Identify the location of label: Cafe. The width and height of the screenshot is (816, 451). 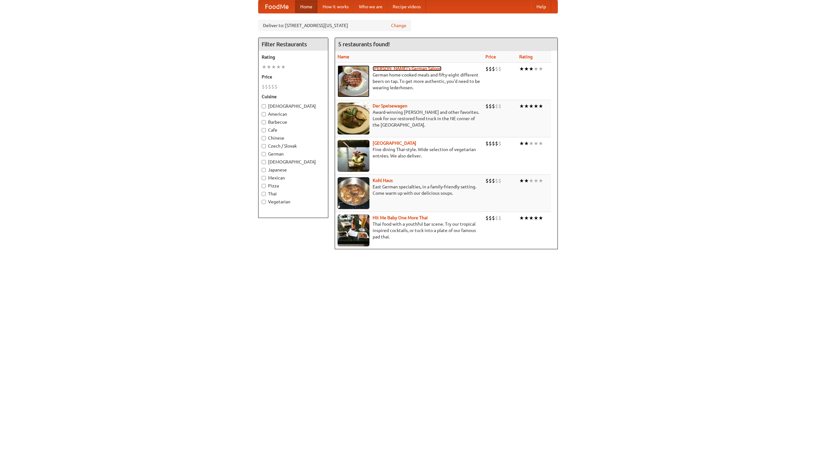
(293, 130).